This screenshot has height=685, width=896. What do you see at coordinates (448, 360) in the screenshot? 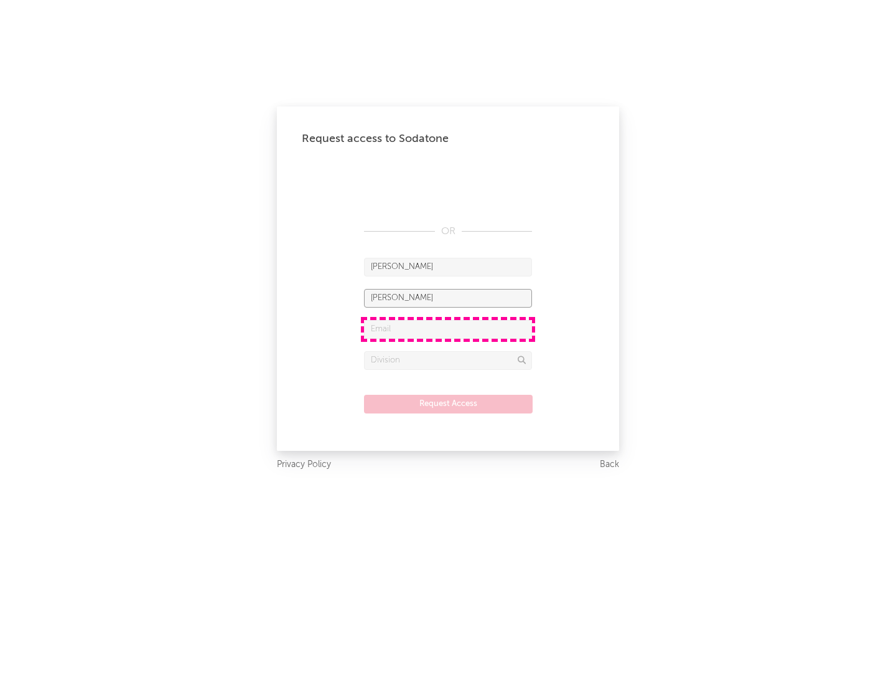
I see `input: Division` at bounding box center [448, 360].